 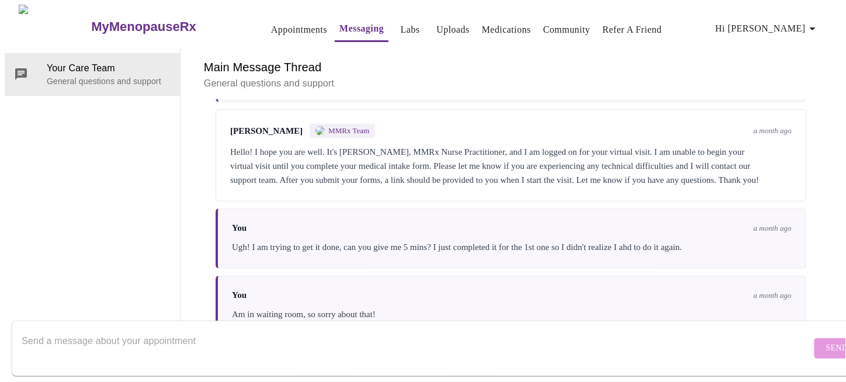 I want to click on button: Refer a Friend, so click(x=632, y=30).